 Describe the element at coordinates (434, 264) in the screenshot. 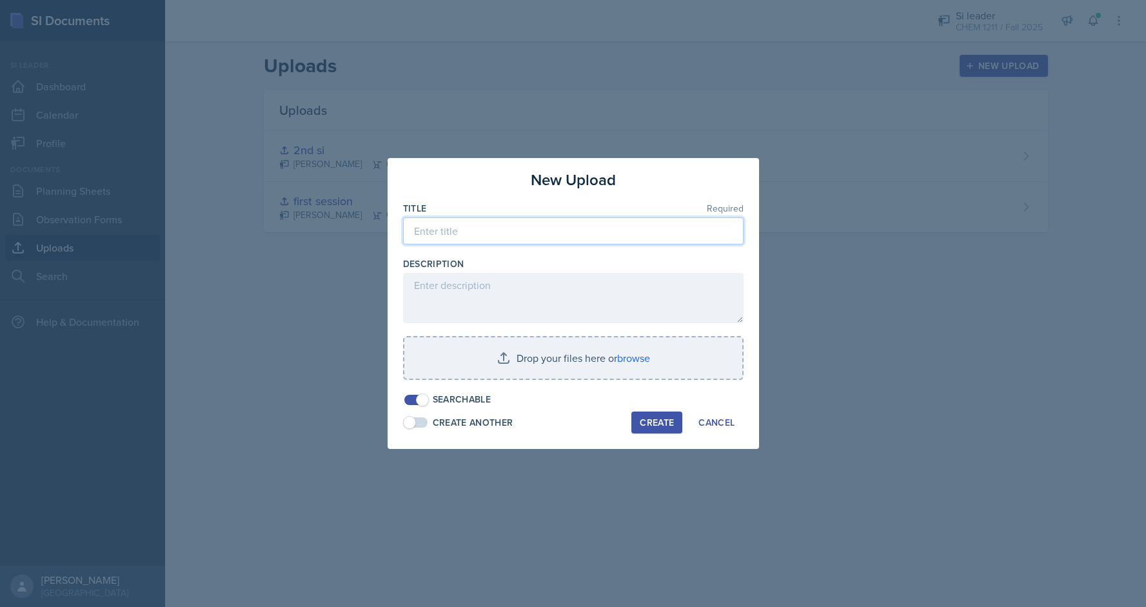

I see `label: Description` at that location.